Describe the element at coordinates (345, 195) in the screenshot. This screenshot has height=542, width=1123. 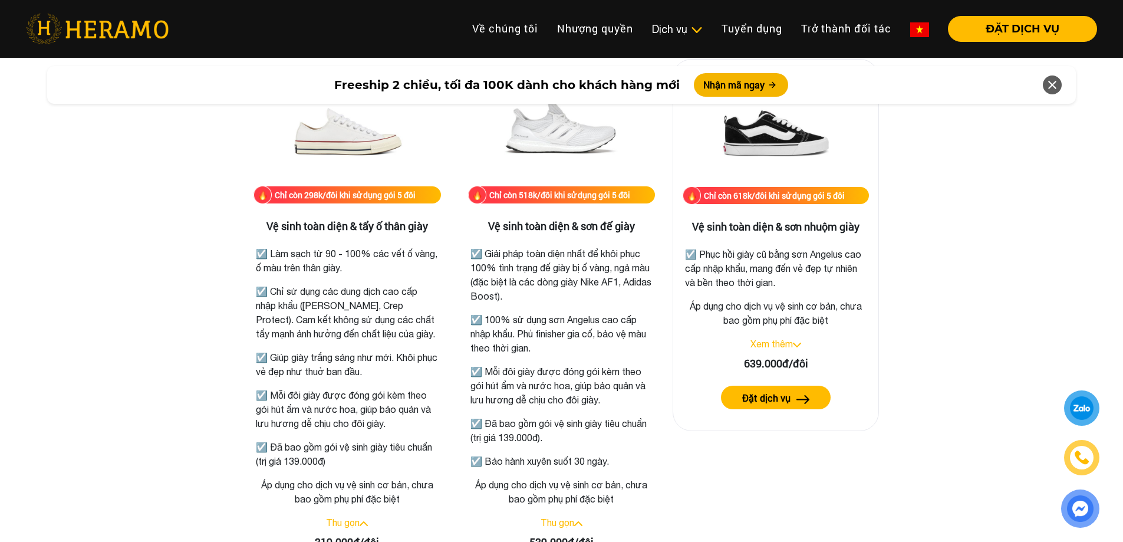
I see `div: Chỉ còn 298k/đôi khi sử dụng gói 5 đôi` at that location.